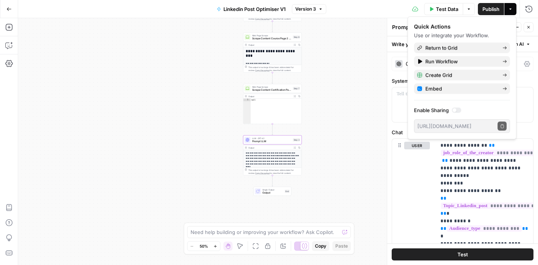 The image size is (538, 265). Describe the element at coordinates (255, 9) in the screenshot. I see `span: Linkedin Post Optimiser V1` at that location.